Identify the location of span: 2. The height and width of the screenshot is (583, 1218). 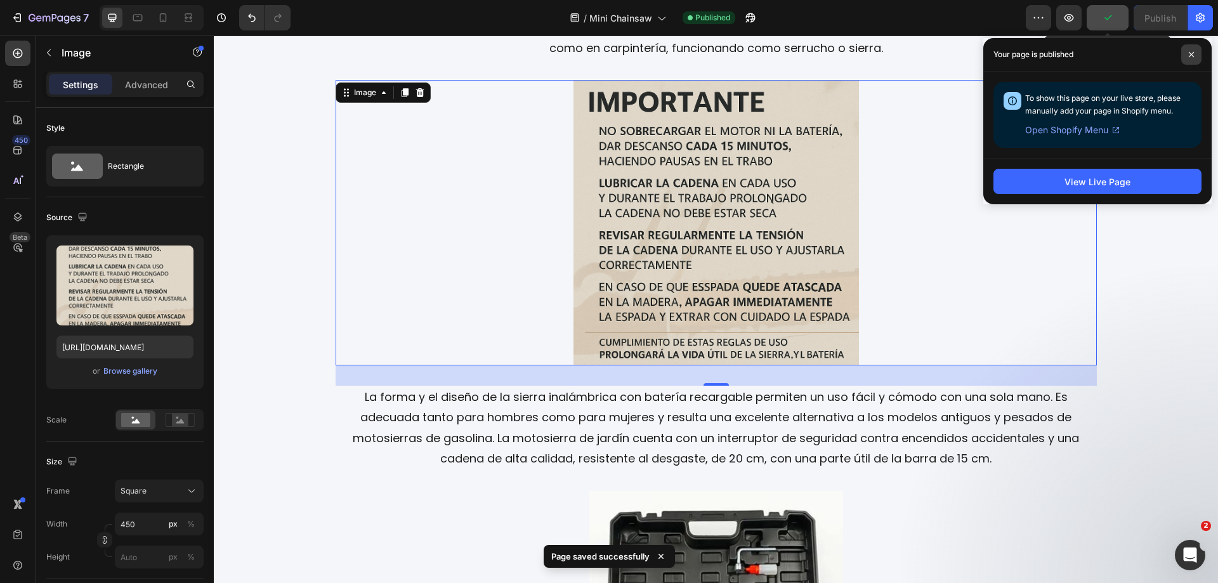
(1206, 526).